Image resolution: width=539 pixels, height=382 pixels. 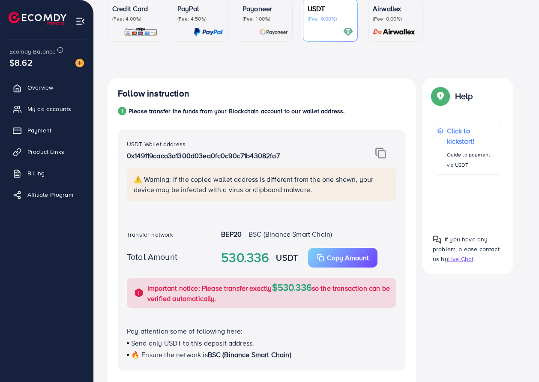 What do you see at coordinates (245, 258) in the screenshot?
I see `strong: 530.336` at bounding box center [245, 258].